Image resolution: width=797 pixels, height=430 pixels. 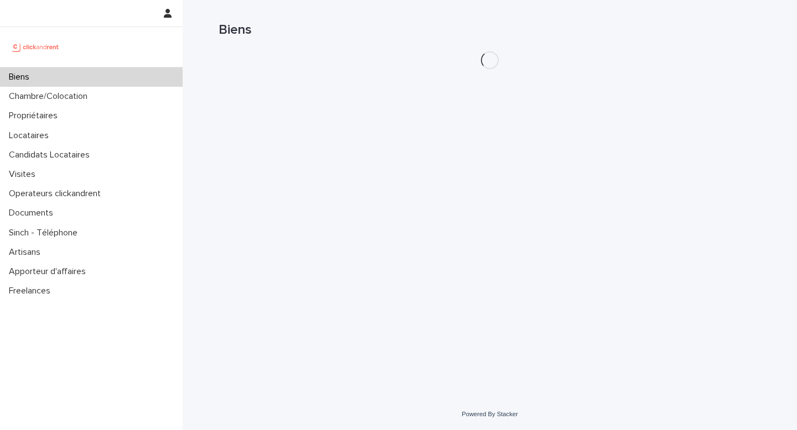 What do you see at coordinates (33, 213) in the screenshot?
I see `p: Documents` at bounding box center [33, 213].